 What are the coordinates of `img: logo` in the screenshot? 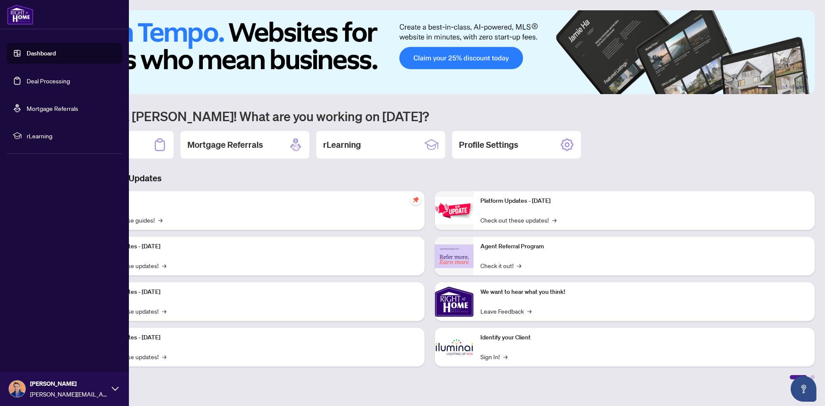 It's located at (20, 15).